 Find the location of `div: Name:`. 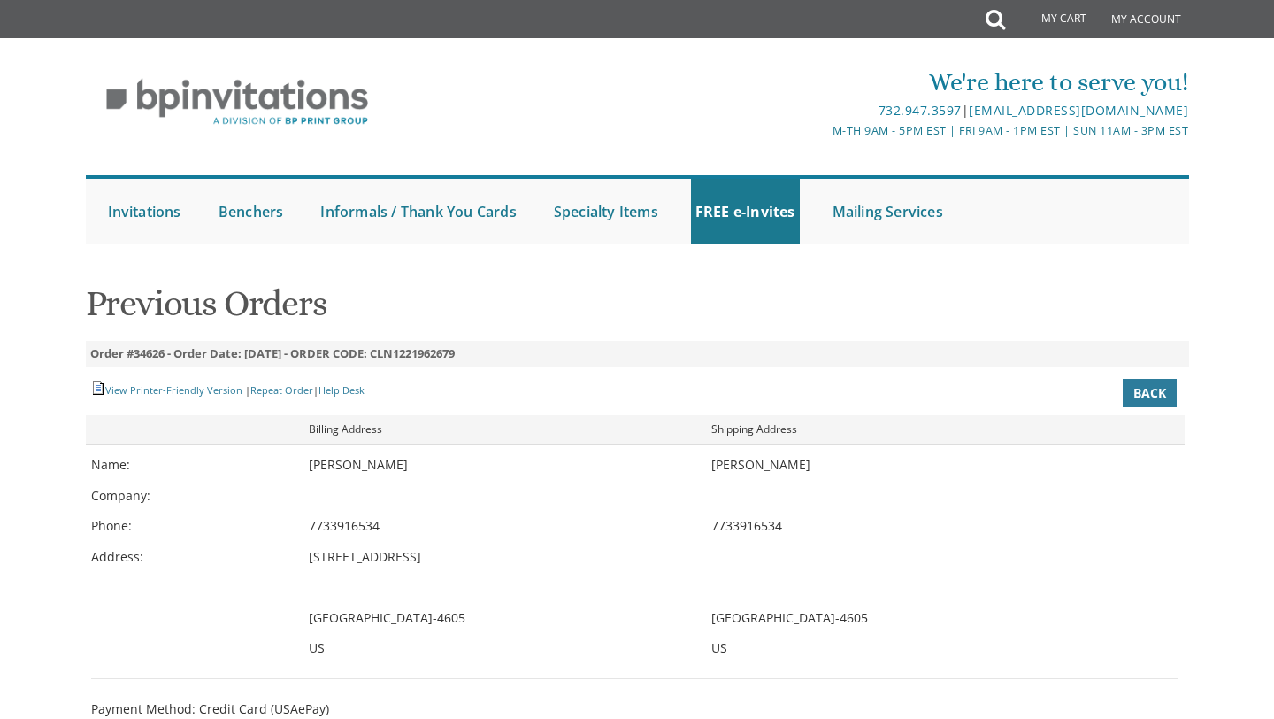

div: Name: is located at coordinates (200, 465).